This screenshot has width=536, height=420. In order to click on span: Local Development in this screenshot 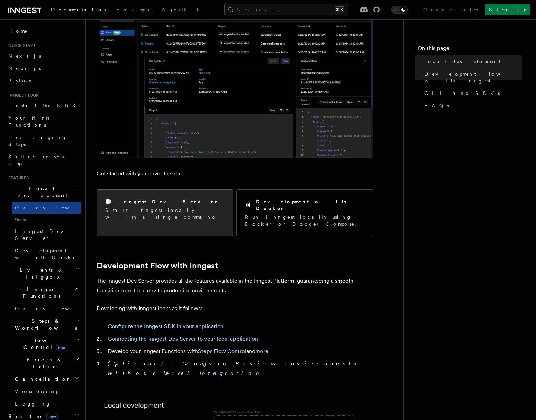, I will do `click(40, 192)`.